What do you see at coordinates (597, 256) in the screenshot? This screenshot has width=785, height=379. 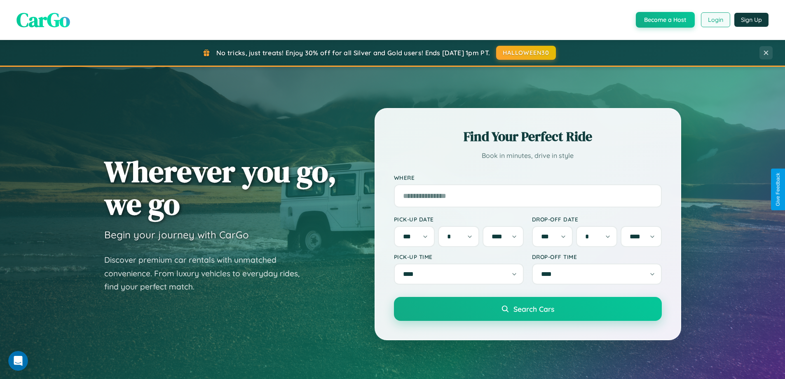 I see `label: Drop-off Time` at bounding box center [597, 256].